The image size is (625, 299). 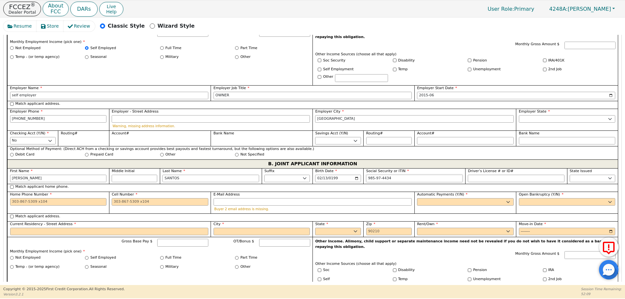 What do you see at coordinates (55, 9) in the screenshot?
I see `button: AboutFCC` at bounding box center [55, 9].